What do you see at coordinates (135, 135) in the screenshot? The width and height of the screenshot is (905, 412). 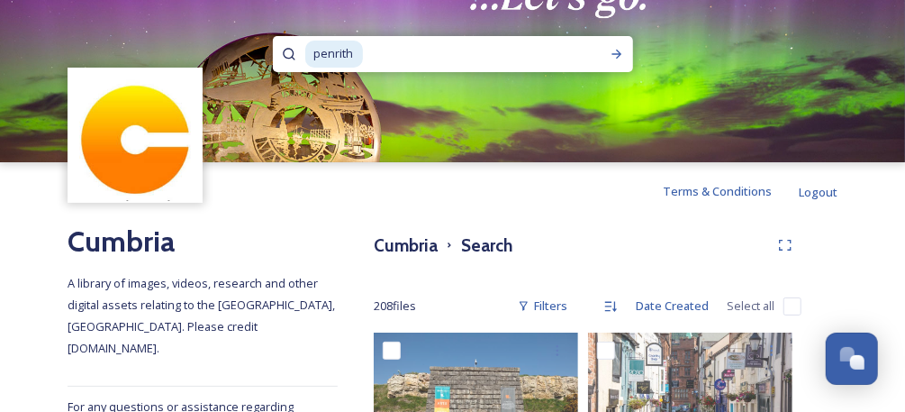 I see `img: images.jpg` at bounding box center [135, 135].